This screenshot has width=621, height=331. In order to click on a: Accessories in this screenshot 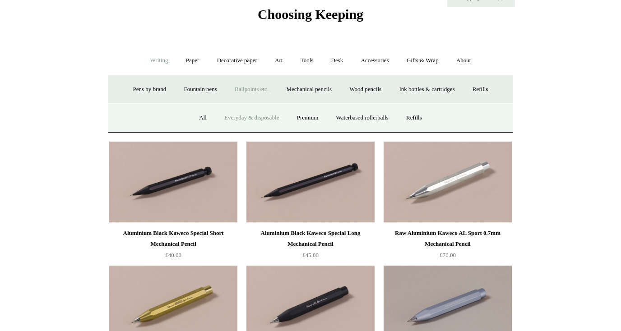, I will do `click(375, 60)`.